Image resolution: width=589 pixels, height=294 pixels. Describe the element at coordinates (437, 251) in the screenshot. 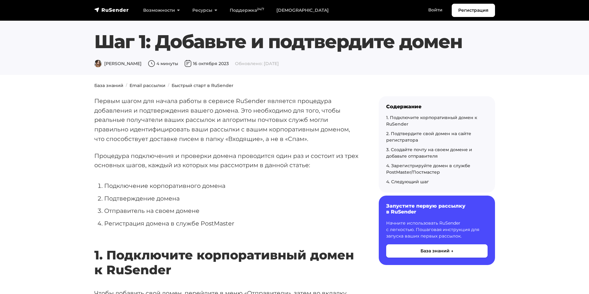

I see `button: База знаний →` at that location.